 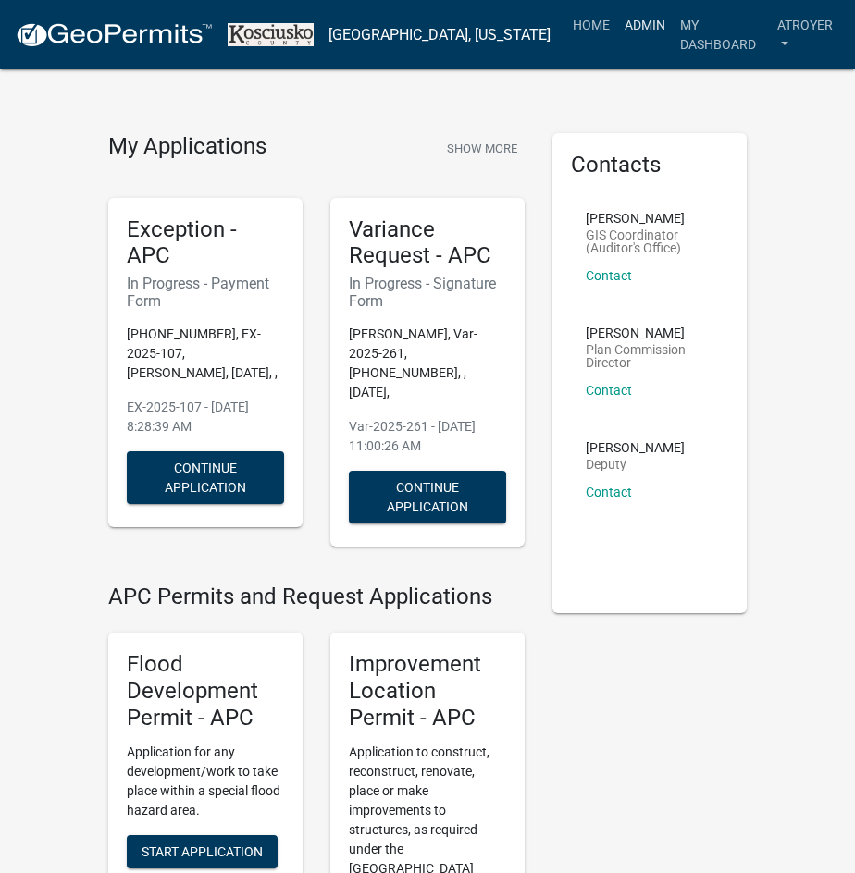 What do you see at coordinates (482, 148) in the screenshot?
I see `button: Show More` at bounding box center [482, 148].